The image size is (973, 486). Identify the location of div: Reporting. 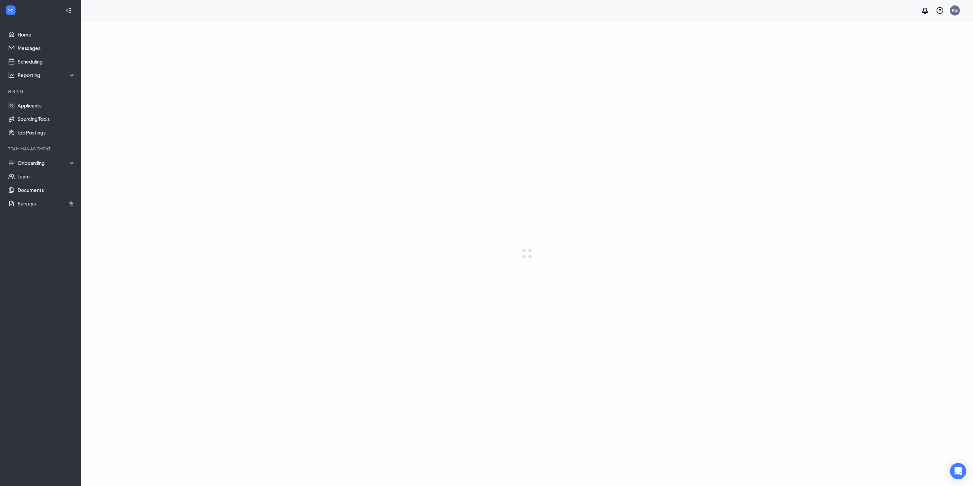
(47, 75).